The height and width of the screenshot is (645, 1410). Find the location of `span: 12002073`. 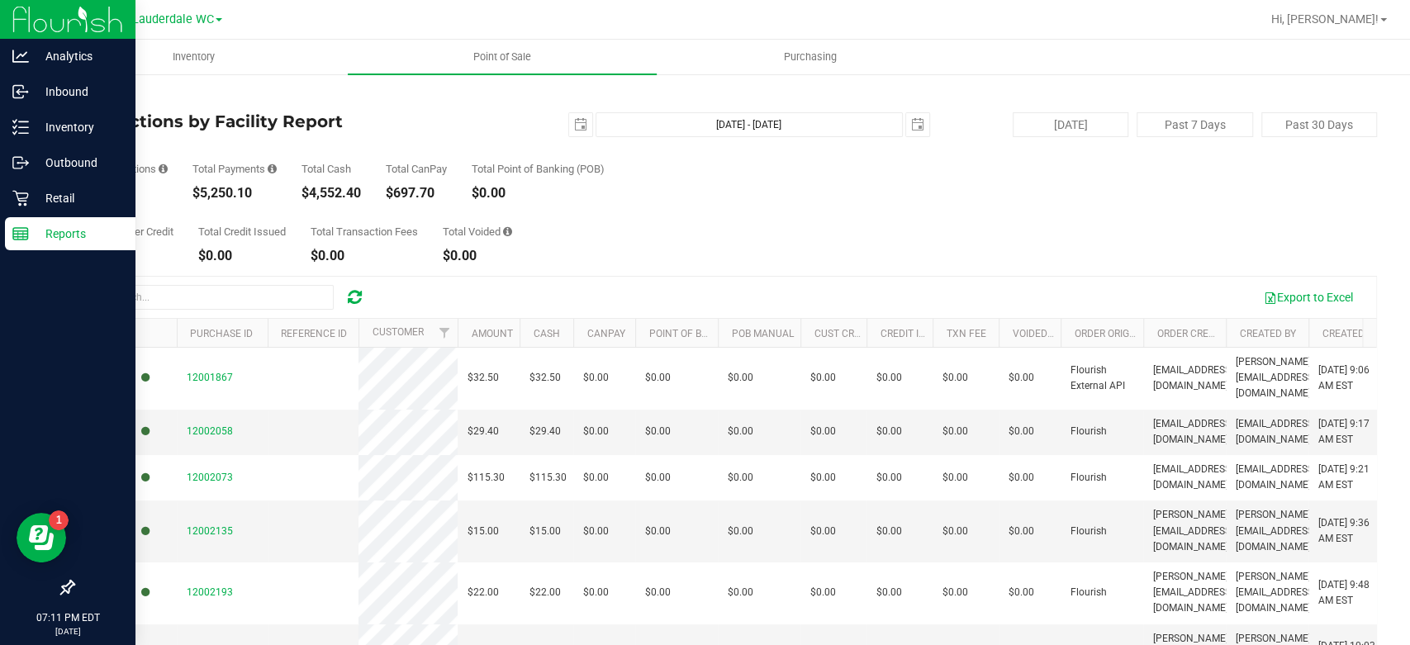

span: 12002073 is located at coordinates (210, 477).